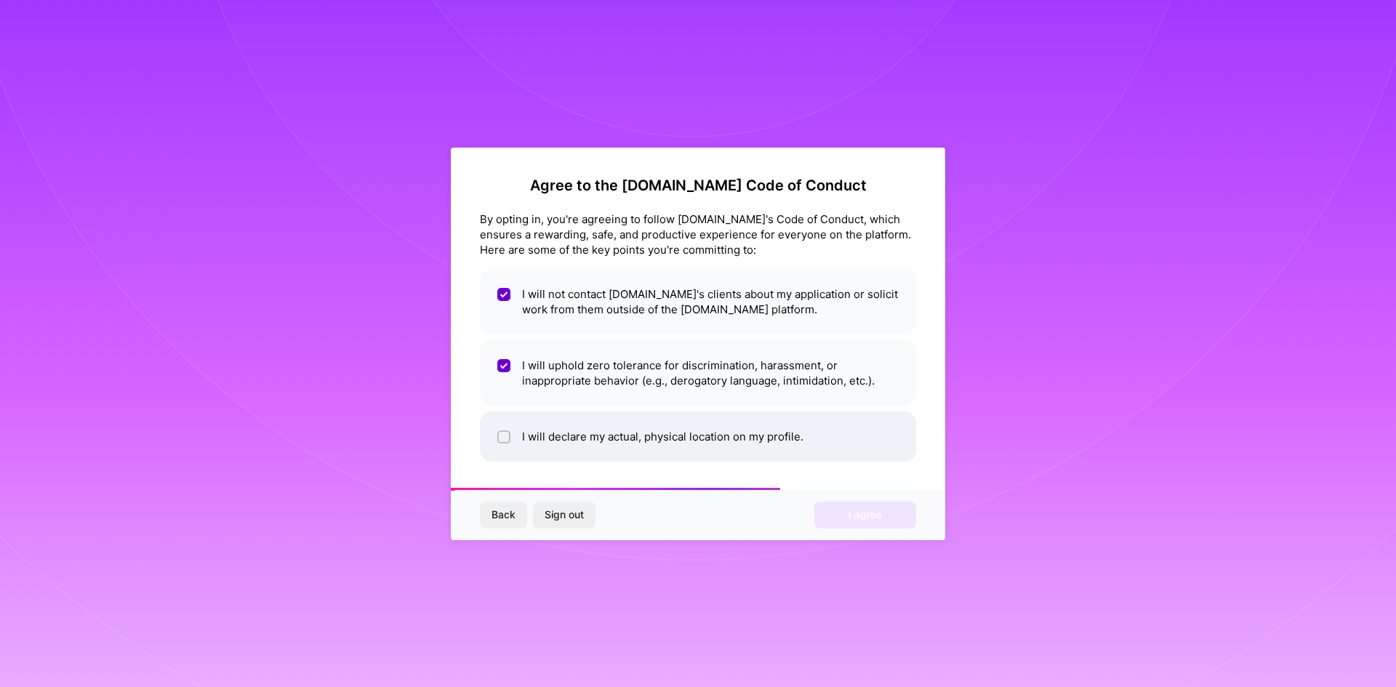 This screenshot has height=687, width=1396. I want to click on span: Back, so click(503, 515).